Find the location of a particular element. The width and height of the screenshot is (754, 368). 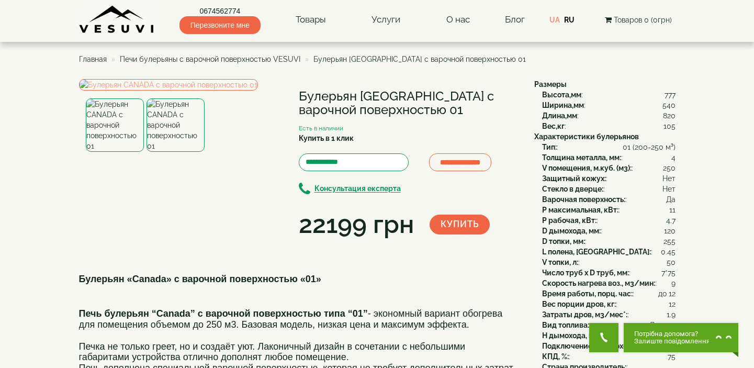

b: Высота,мм is located at coordinates (561, 95).